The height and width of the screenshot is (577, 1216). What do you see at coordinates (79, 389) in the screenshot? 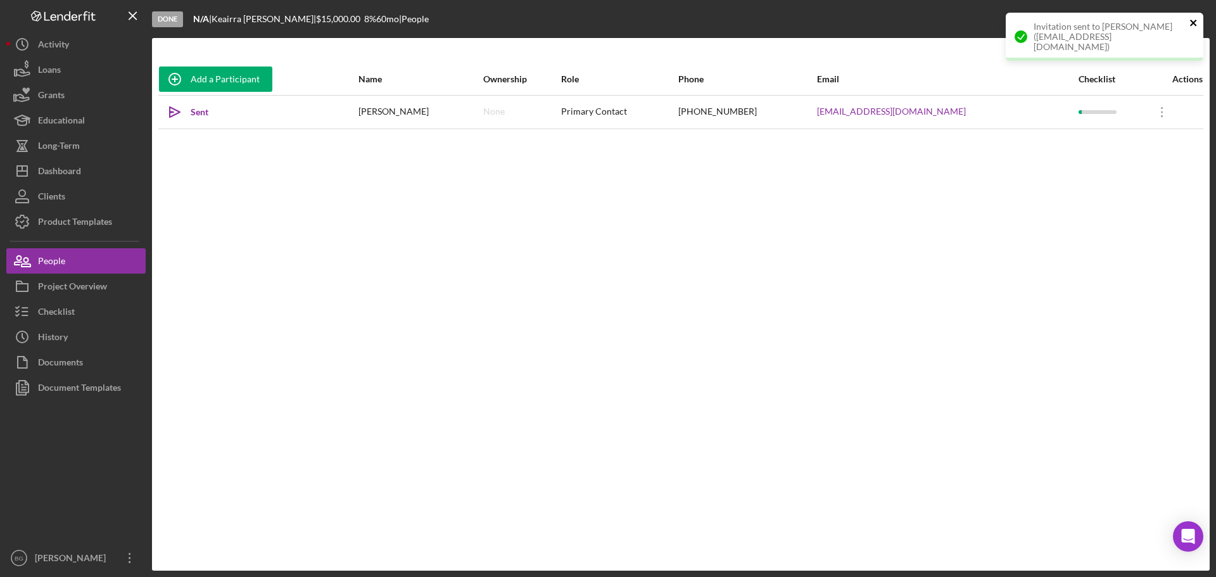
I see `div: Document Templates` at bounding box center [79, 389].